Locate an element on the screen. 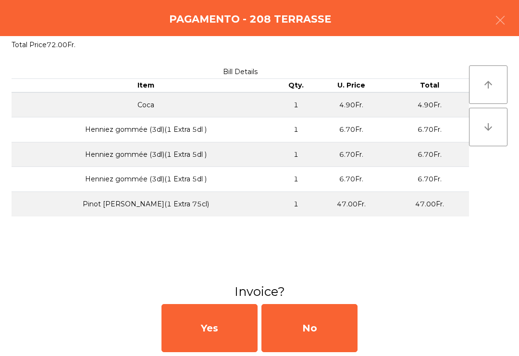 This screenshot has width=519, height=356. div: No is located at coordinates (310, 328).